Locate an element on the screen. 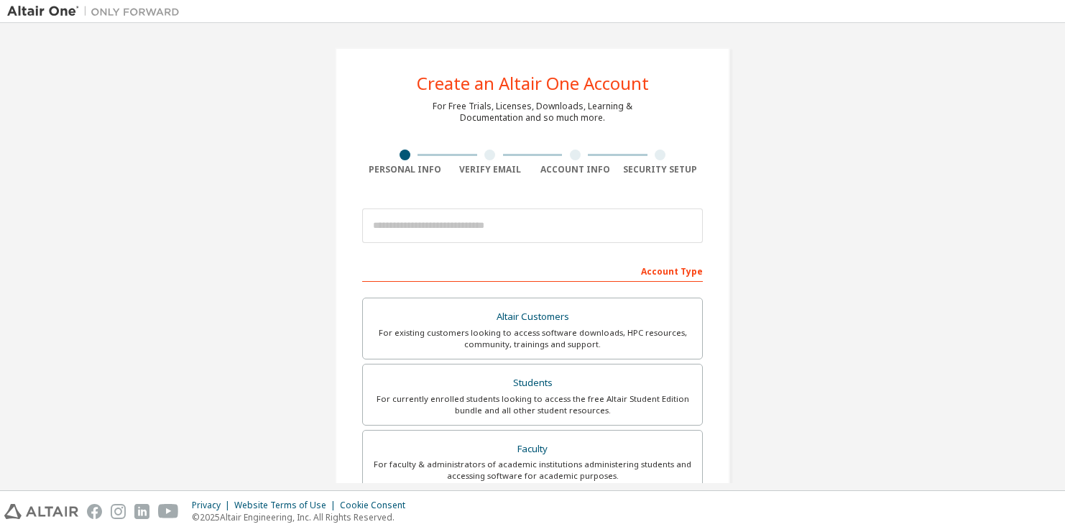 Image resolution: width=1065 pixels, height=532 pixels. div: Cookie Consent is located at coordinates (377, 505).